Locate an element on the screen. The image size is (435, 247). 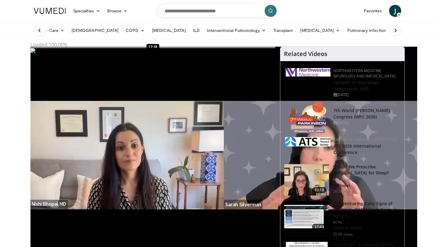
a: ILD is located at coordinates (196, 30).